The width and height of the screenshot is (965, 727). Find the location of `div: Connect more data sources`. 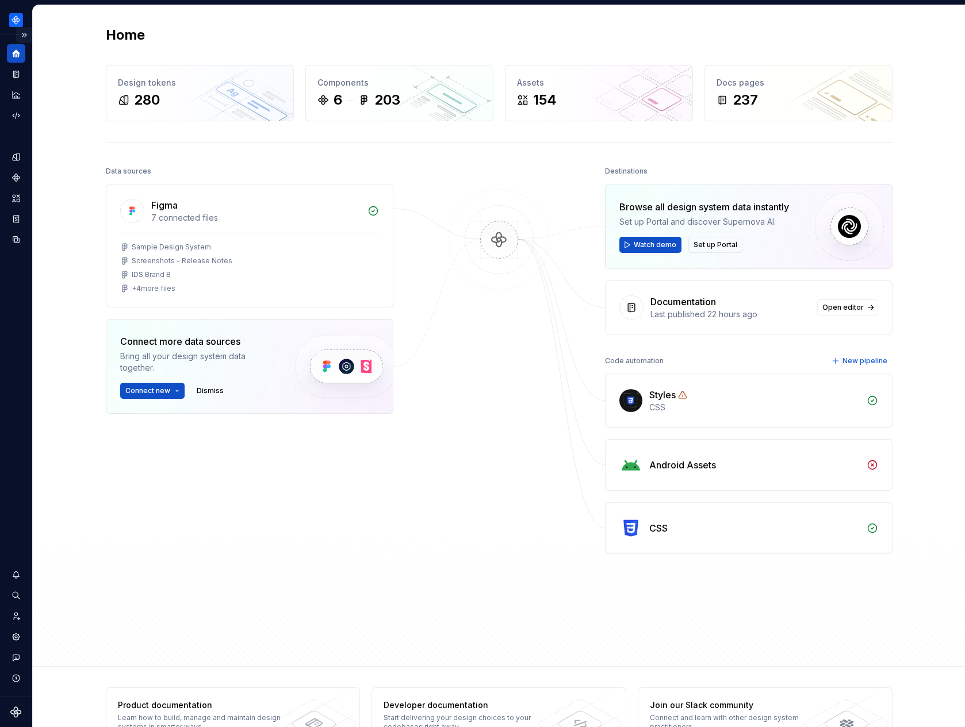

div: Connect more data sources is located at coordinates (198, 342).